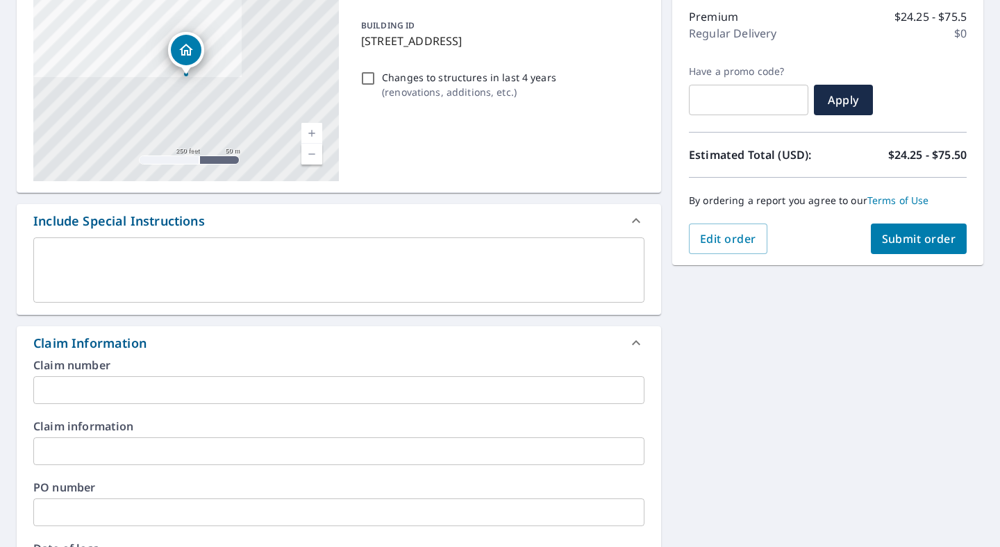 The height and width of the screenshot is (547, 1000). I want to click on label: Claim information, so click(339, 426).